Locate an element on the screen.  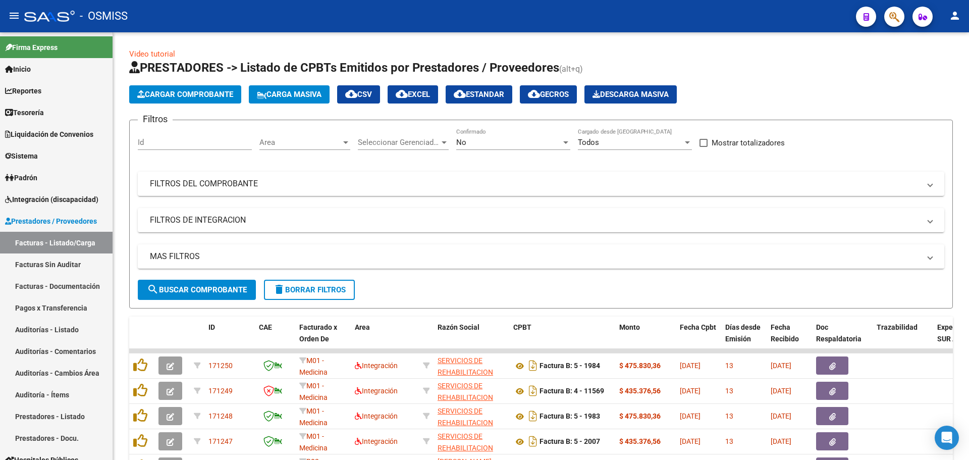
button: Borrar Filtros is located at coordinates (309, 290).